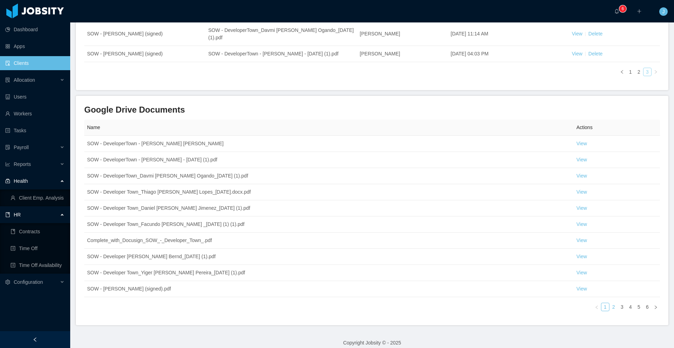  Describe the element at coordinates (623, 9) in the screenshot. I see `sup: 6` at that location.